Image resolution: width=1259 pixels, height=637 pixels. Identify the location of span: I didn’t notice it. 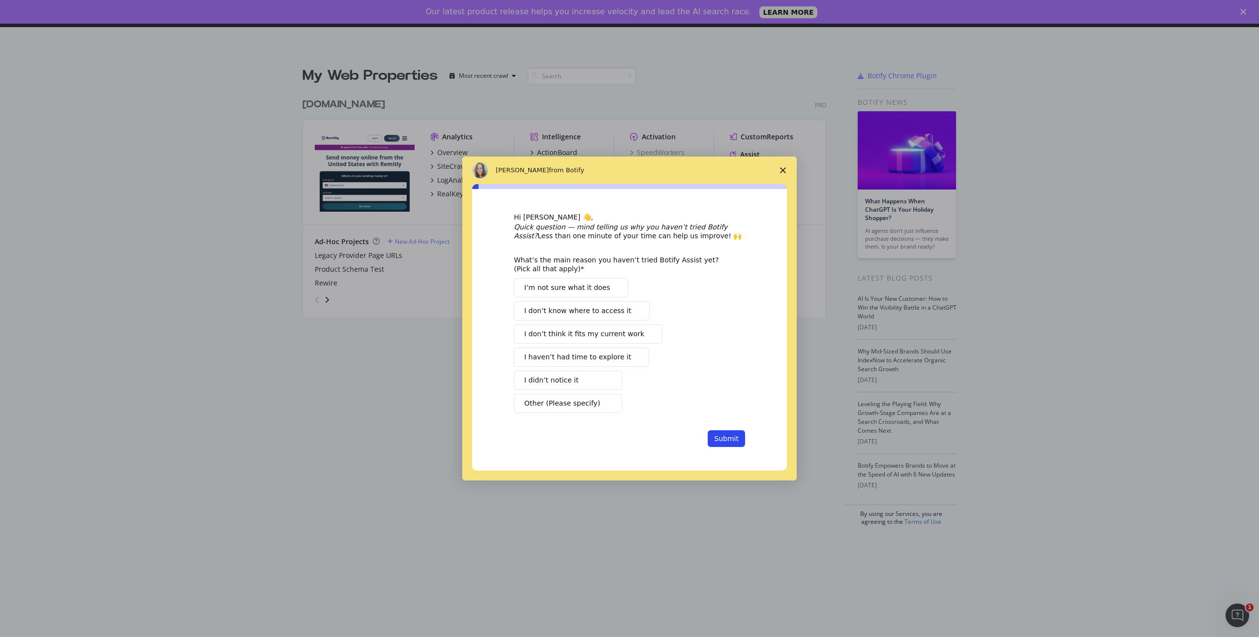
(551, 380).